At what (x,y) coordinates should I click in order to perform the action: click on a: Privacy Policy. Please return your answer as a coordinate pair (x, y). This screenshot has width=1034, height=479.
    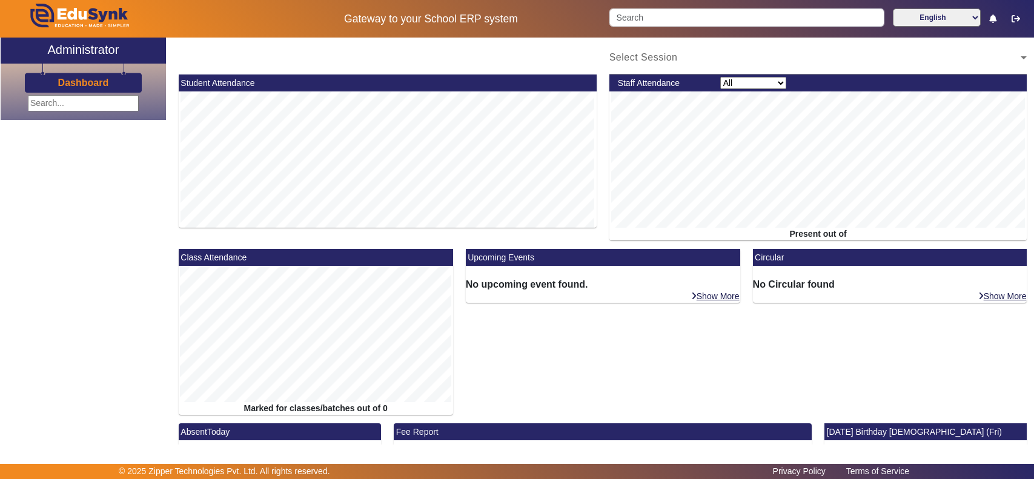
    Looking at the image, I should click on (799, 471).